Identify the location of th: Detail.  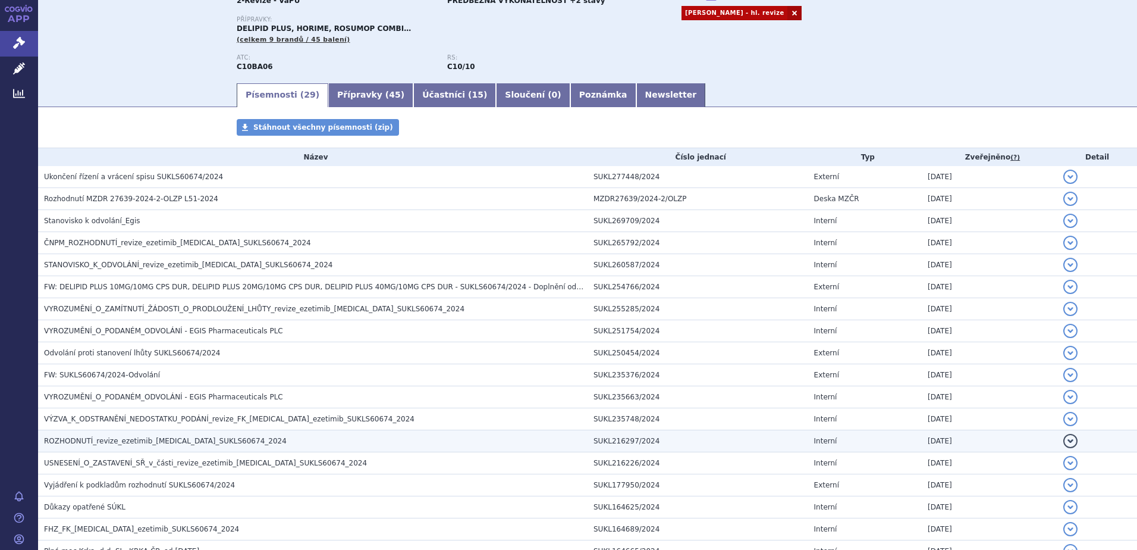
(1097, 157).